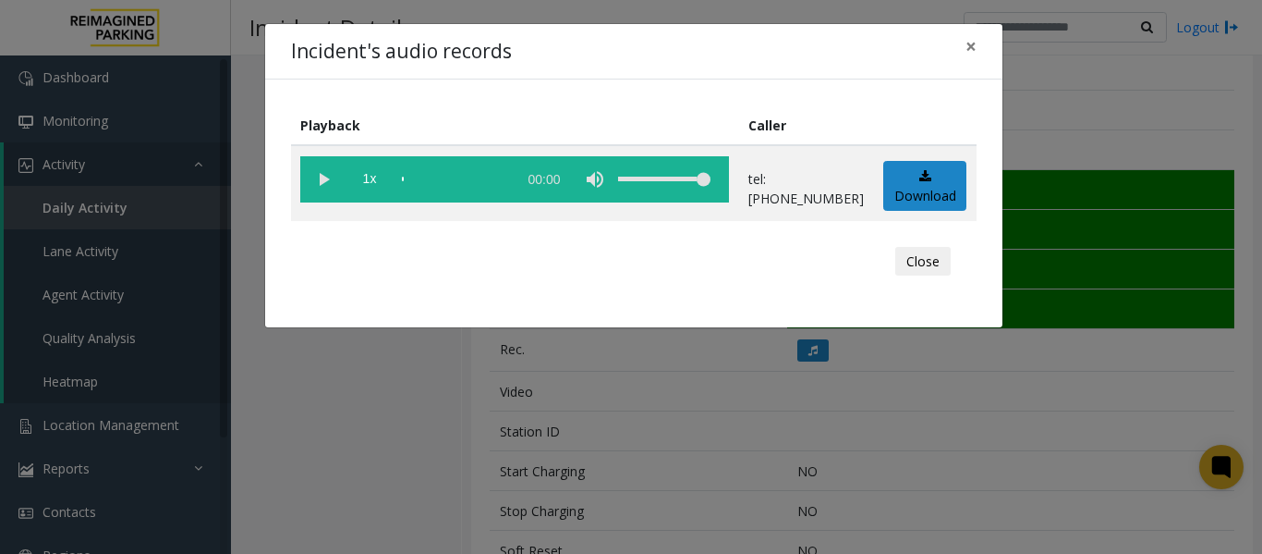  What do you see at coordinates (515, 125) in the screenshot?
I see `th: Playback` at bounding box center [515, 125].